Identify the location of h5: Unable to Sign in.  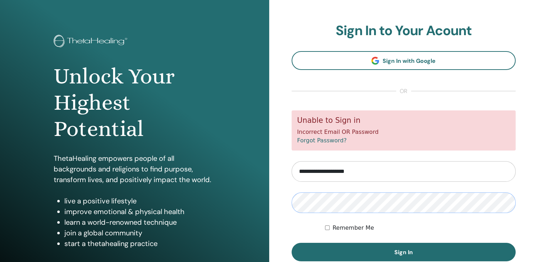
(403, 120).